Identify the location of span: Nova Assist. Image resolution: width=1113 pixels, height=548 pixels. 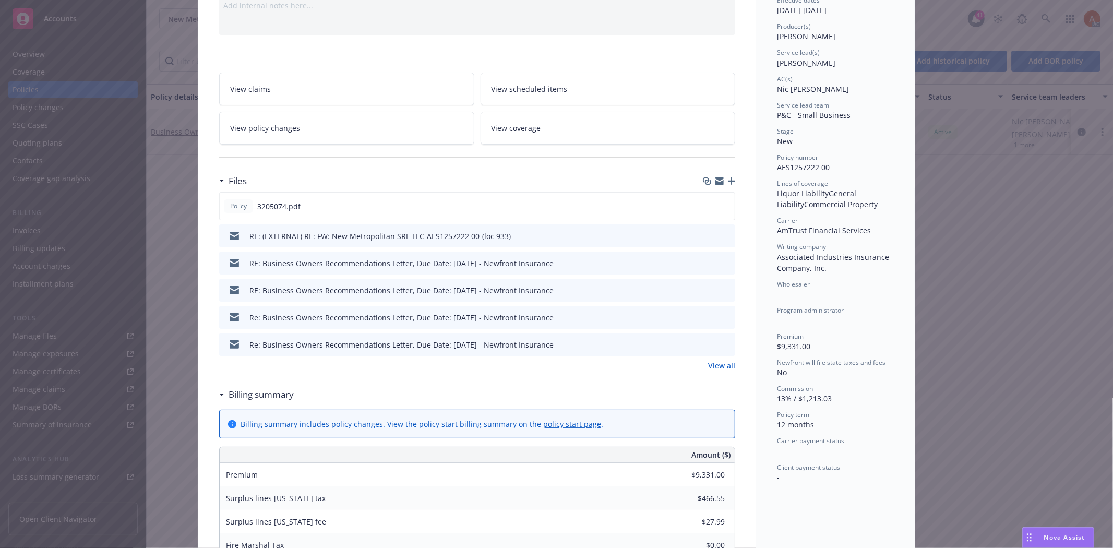
(1065, 537).